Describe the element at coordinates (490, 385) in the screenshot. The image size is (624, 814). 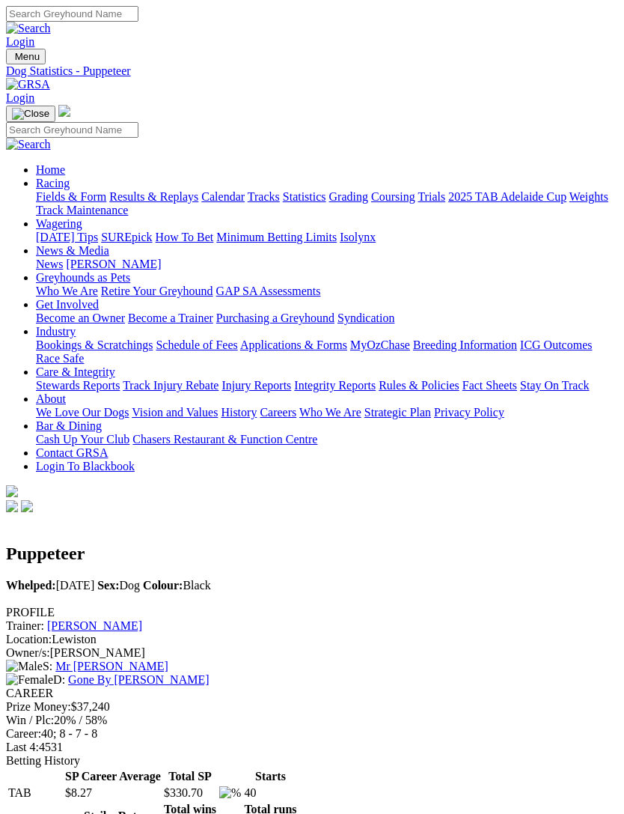
I see `a: Fact Sheets` at that location.